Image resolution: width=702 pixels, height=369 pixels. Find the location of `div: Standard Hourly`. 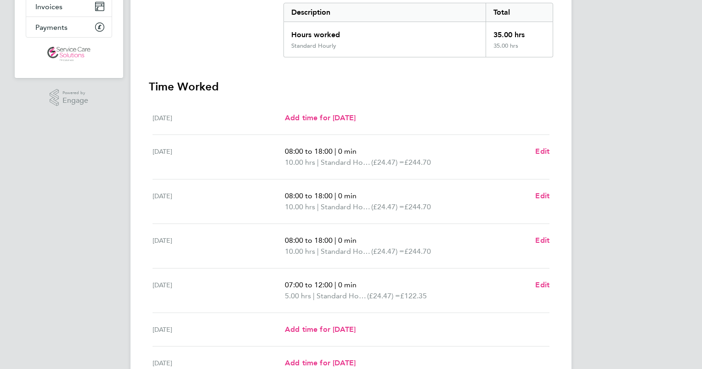

div: Standard Hourly is located at coordinates (314, 46).